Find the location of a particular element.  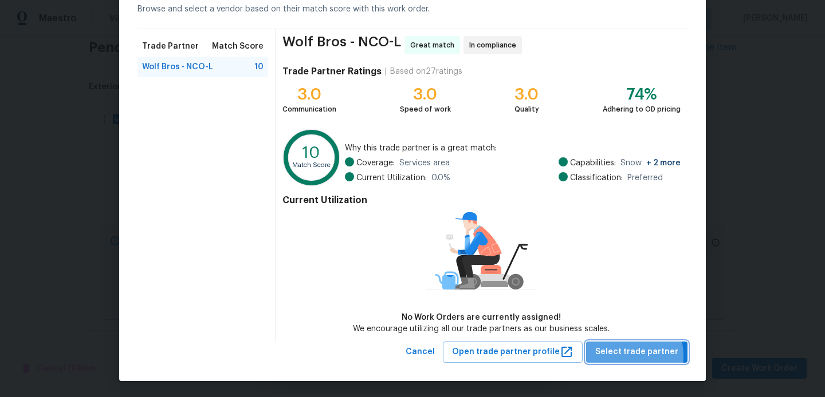

div: We encourage utilizing all our trade partners as our business scales. is located at coordinates (481, 329).